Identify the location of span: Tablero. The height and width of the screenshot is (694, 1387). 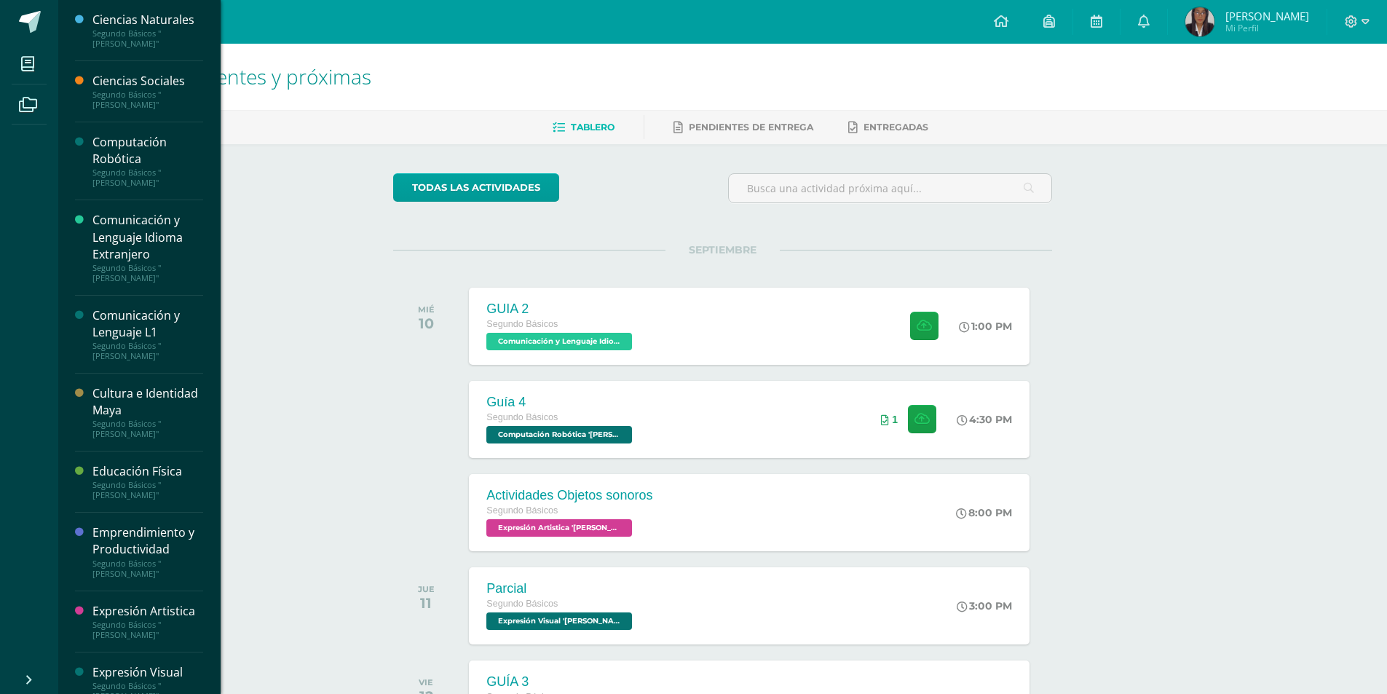
(592, 127).